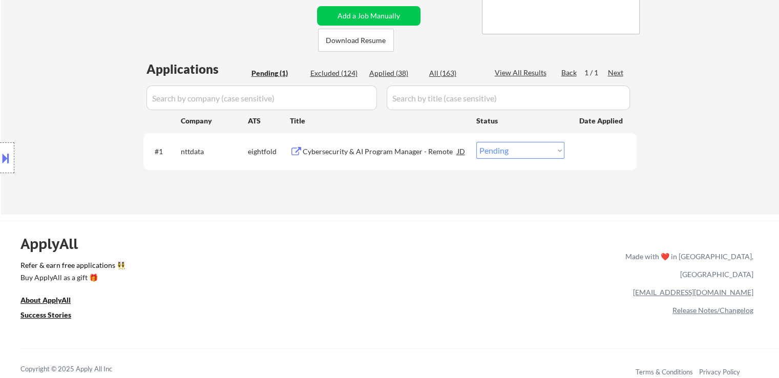 The height and width of the screenshot is (378, 779). I want to click on div: Copyright © 2025 Apply All Inc, so click(79, 369).